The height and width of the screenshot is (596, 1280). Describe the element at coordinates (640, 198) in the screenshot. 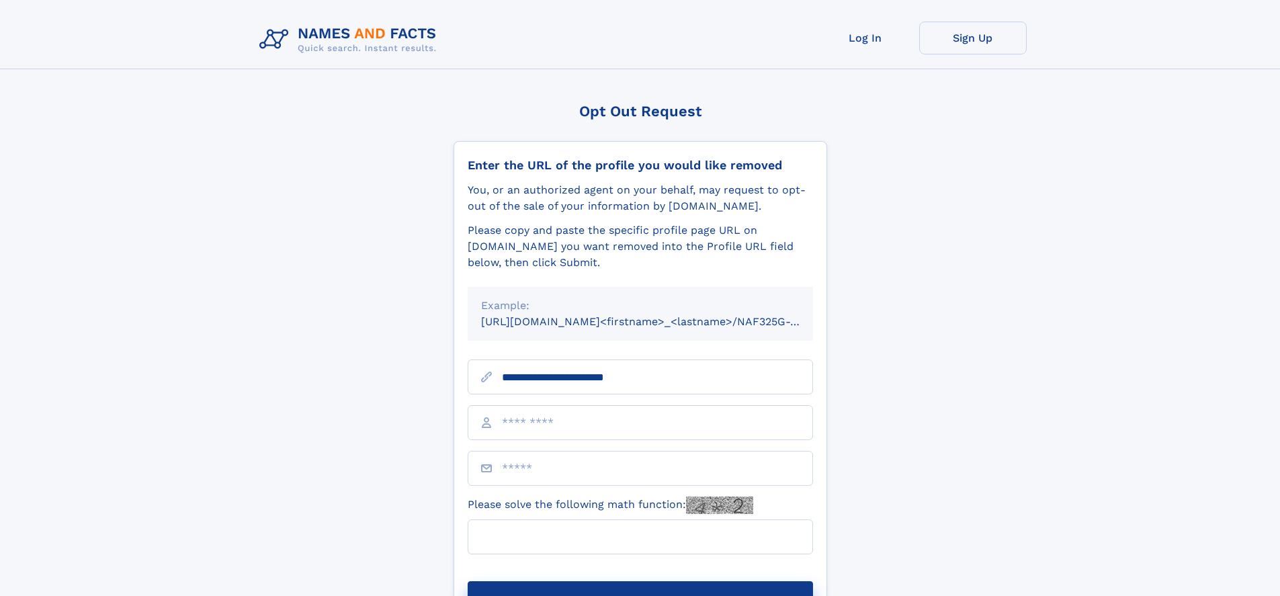

I see `div: You, or an authorized agent on your behalf, may request to opt-out of the sale of your informatio...` at that location.